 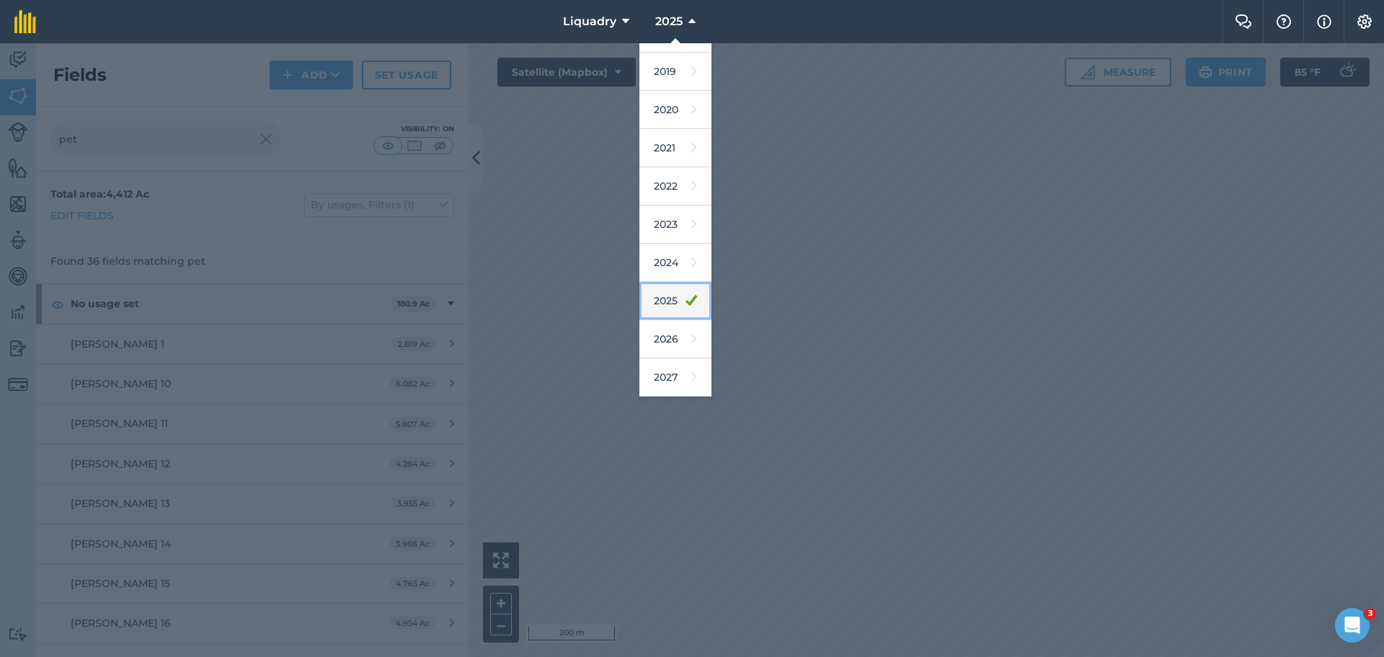 I want to click on a: 2024, so click(x=675, y=262).